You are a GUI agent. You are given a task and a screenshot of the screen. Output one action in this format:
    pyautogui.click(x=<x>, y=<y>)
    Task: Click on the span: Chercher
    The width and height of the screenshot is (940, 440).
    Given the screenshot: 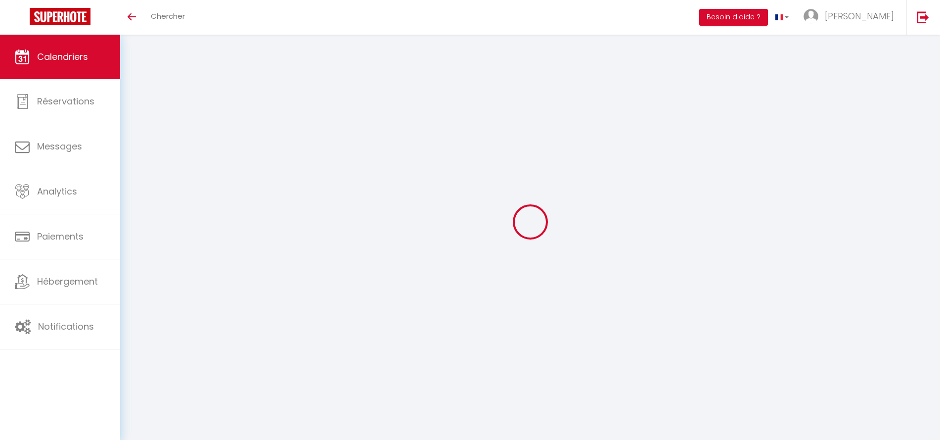 What is the action you would take?
    pyautogui.click(x=168, y=16)
    